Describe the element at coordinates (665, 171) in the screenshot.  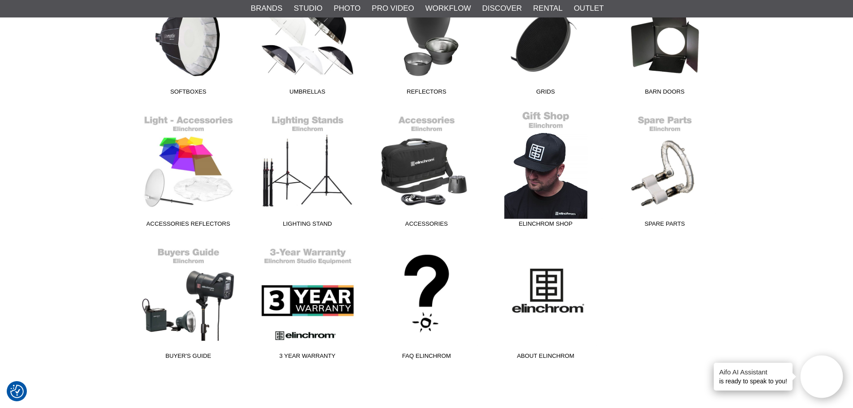
I see `a: Spare Parts` at that location.